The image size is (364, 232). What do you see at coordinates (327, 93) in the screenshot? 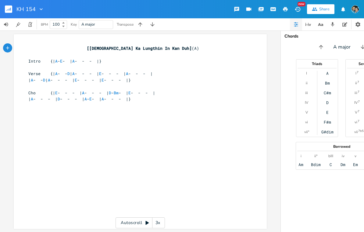
I see `div: C#m` at bounding box center [327, 93].